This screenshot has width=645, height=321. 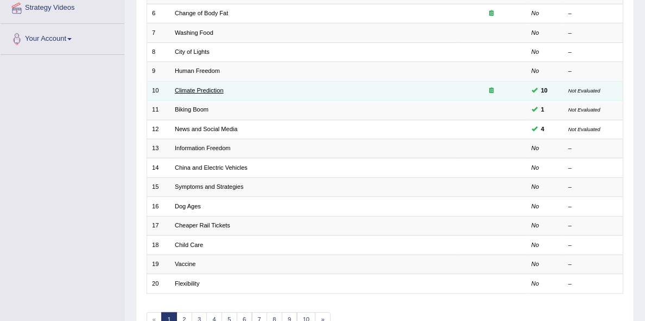 What do you see at coordinates (188, 206) in the screenshot?
I see `a: Dog Ages` at bounding box center [188, 206].